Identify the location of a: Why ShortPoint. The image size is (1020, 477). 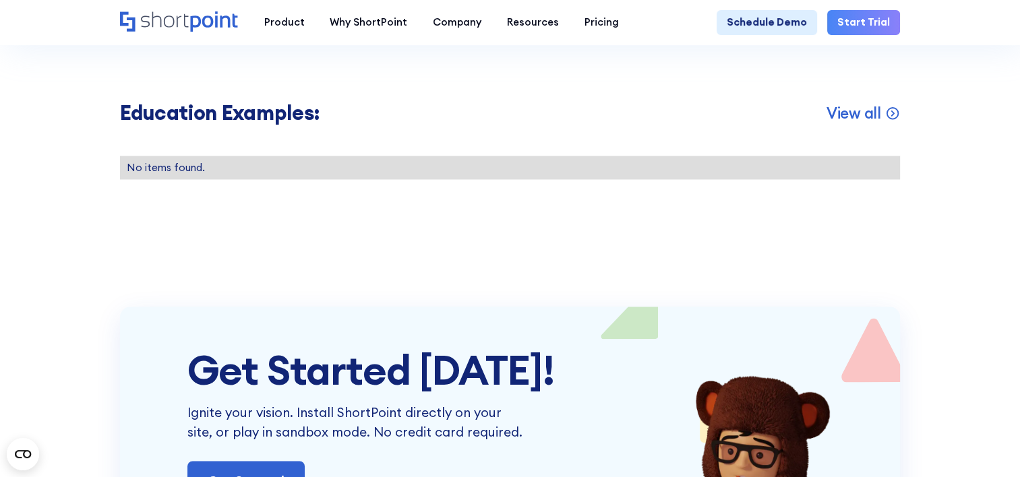
(368, 23).